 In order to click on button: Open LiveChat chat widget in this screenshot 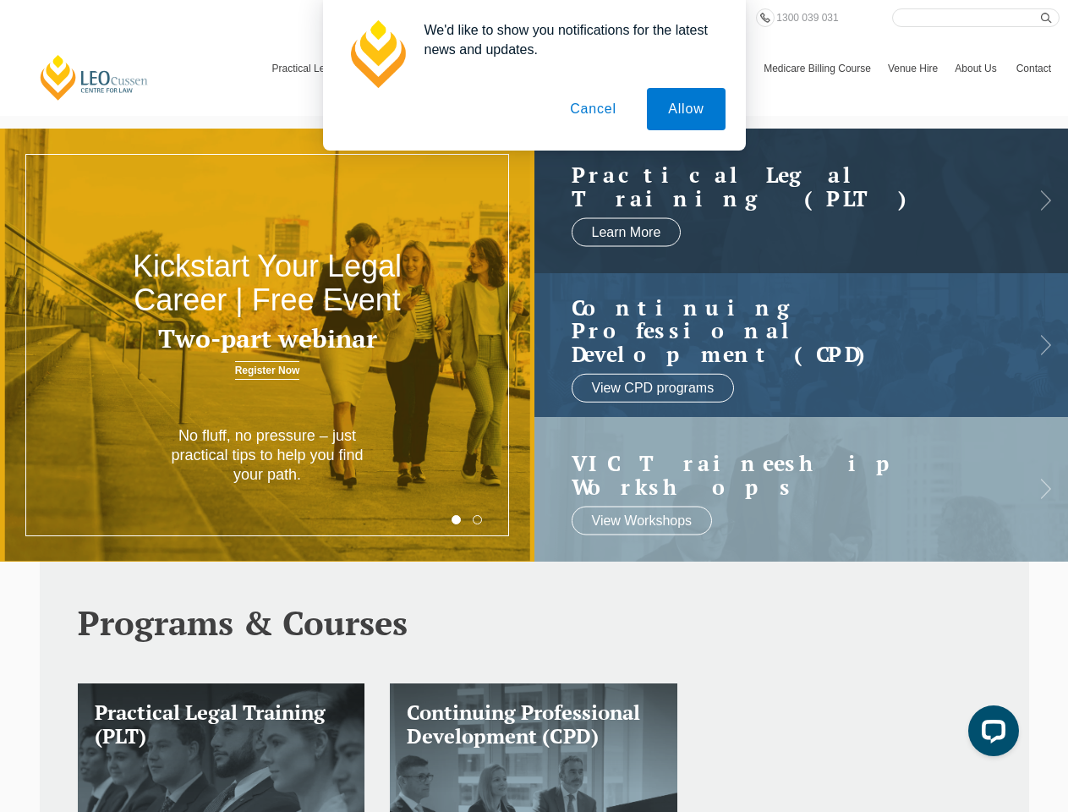, I will do `click(39, 32)`.